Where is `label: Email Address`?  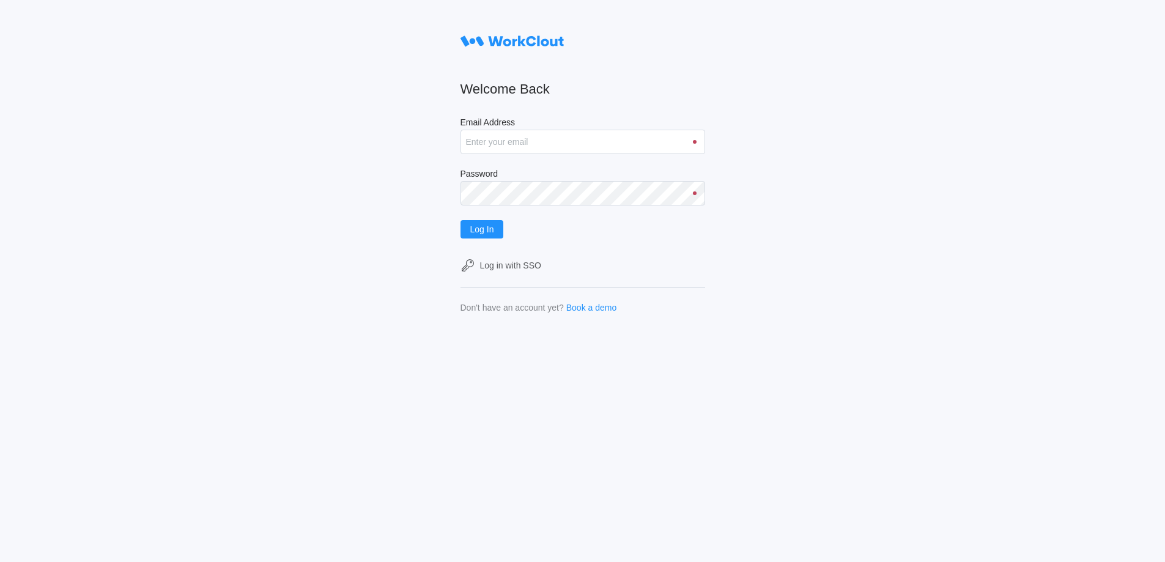 label: Email Address is located at coordinates (583, 124).